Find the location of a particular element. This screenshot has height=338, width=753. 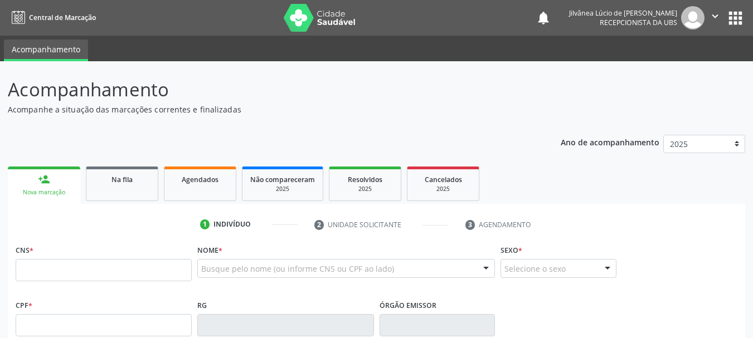

label: RG is located at coordinates (202, 306).